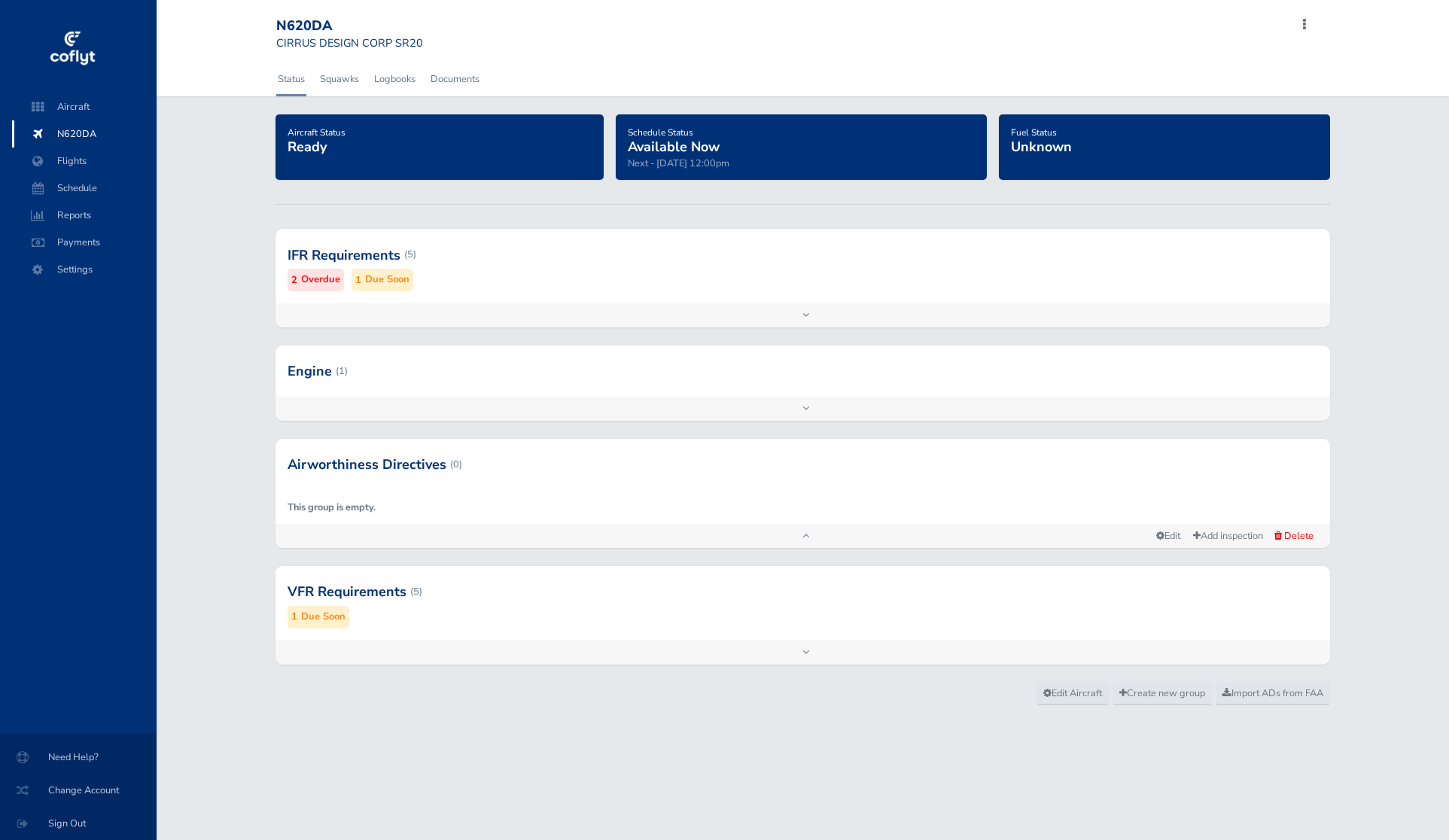  What do you see at coordinates (331, 508) in the screenshot?
I see `strong: This group is empty.` at bounding box center [331, 508].